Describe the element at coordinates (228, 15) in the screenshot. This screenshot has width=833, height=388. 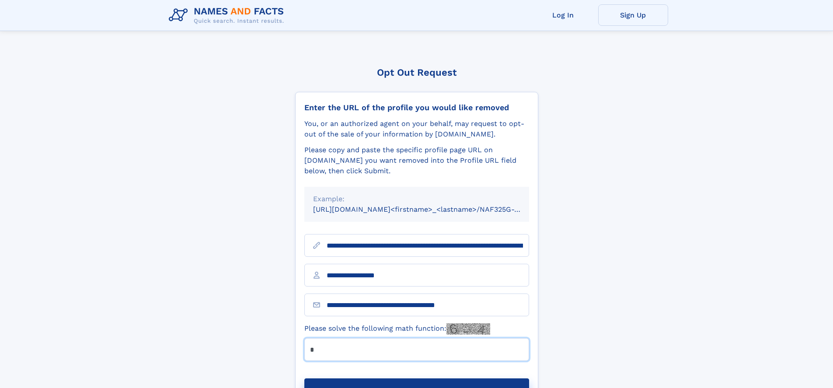
I see `img: Logo Names and Facts` at that location.